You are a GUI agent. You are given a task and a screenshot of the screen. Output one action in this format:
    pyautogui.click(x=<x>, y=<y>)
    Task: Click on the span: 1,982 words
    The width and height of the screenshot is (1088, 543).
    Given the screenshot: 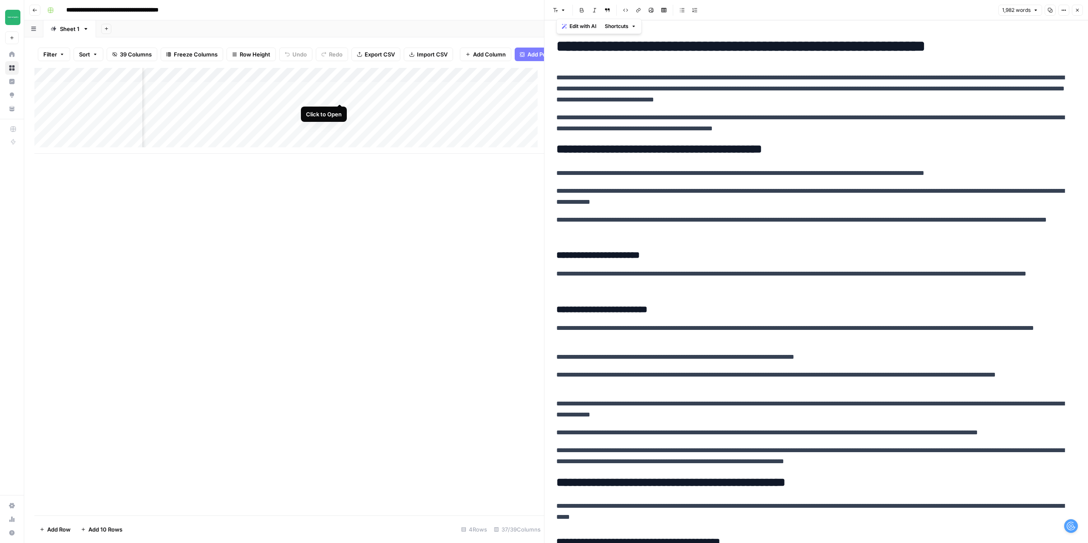 What is the action you would take?
    pyautogui.click(x=1016, y=10)
    